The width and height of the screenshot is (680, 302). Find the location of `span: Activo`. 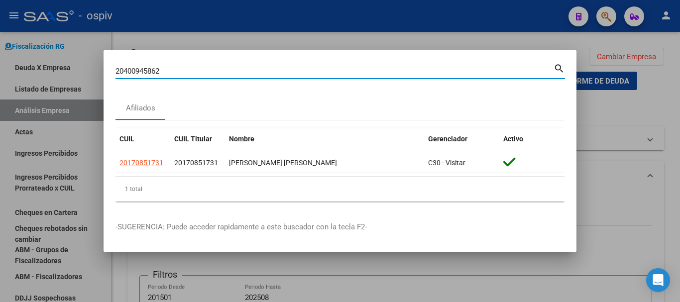

span: Activo is located at coordinates (513, 139).